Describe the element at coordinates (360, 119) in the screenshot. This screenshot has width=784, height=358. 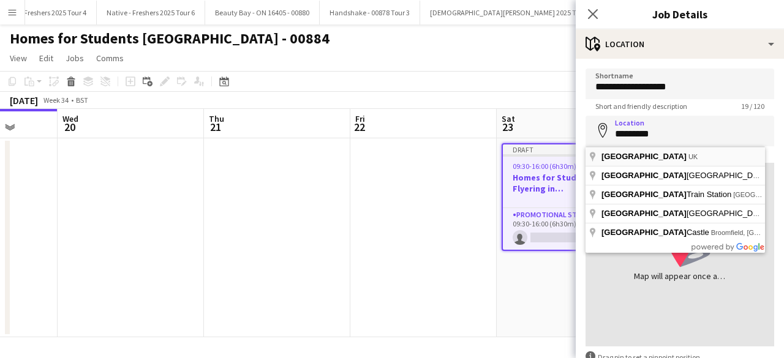
I see `span: Fri` at that location.